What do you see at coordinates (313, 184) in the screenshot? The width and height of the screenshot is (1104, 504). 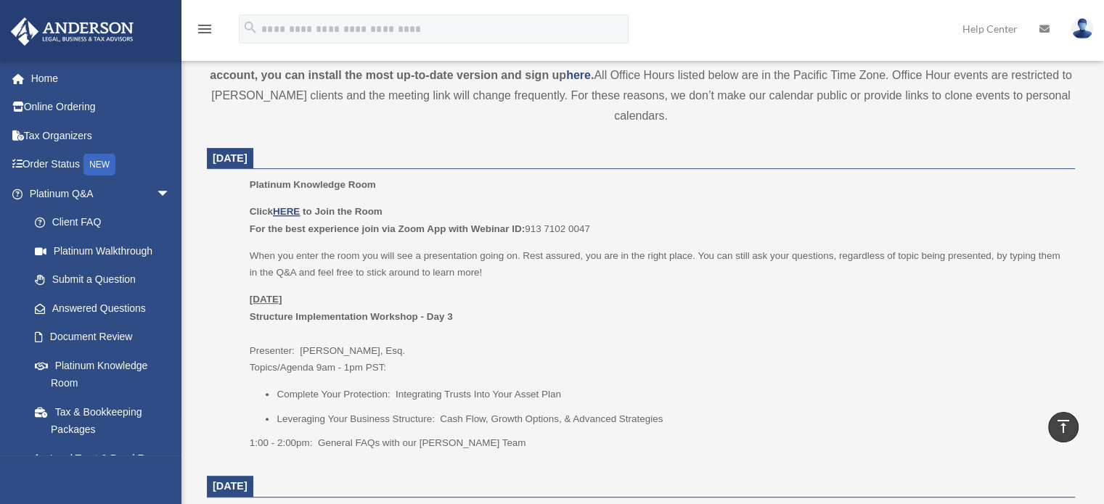 I see `span: Platinum Knowledge Room` at bounding box center [313, 184].